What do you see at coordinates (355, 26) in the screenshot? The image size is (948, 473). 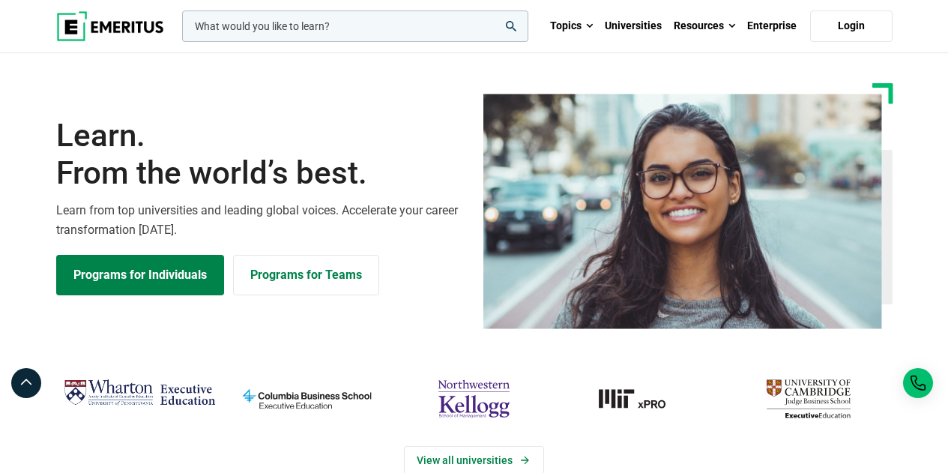 I see `input: woocommerce-product-search-field-0` at bounding box center [355, 26].